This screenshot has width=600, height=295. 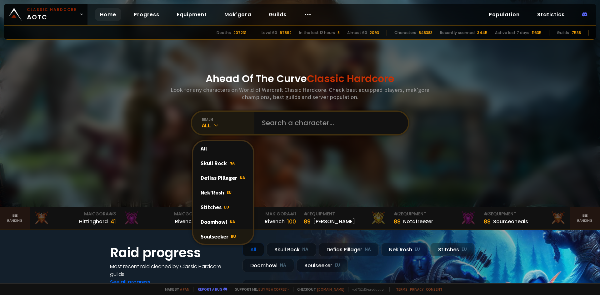 What do you see at coordinates (550, 14) in the screenshot?
I see `a: Statistics` at bounding box center [550, 14].